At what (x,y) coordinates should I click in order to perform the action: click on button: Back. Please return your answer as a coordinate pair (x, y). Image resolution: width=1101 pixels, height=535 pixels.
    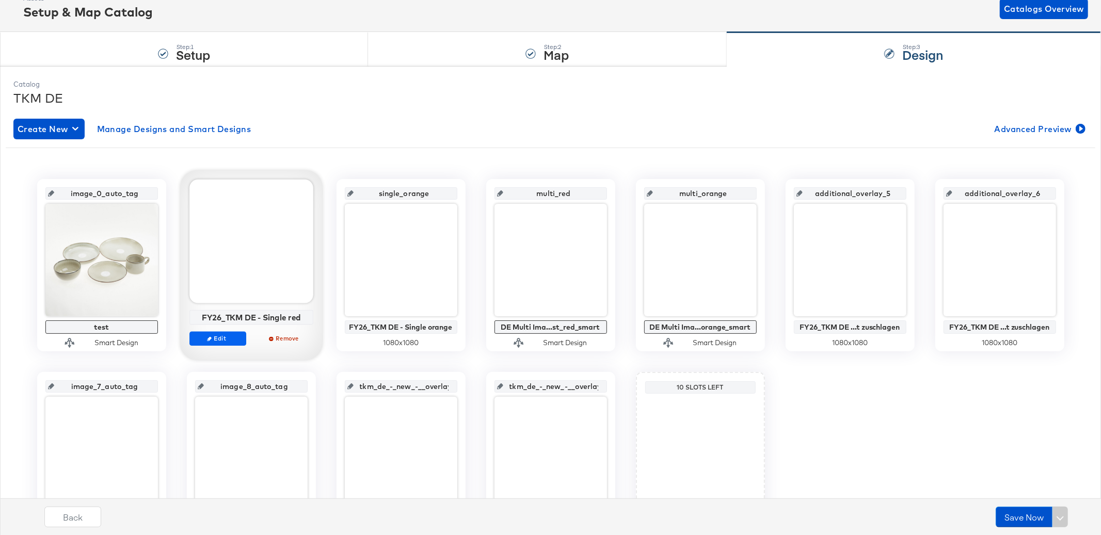
    Looking at the image, I should click on (73, 517).